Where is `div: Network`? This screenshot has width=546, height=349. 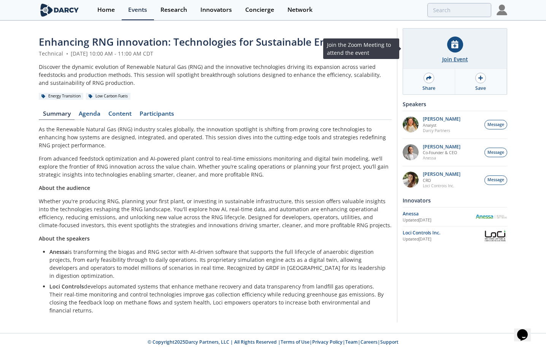
div: Network is located at coordinates (300, 10).